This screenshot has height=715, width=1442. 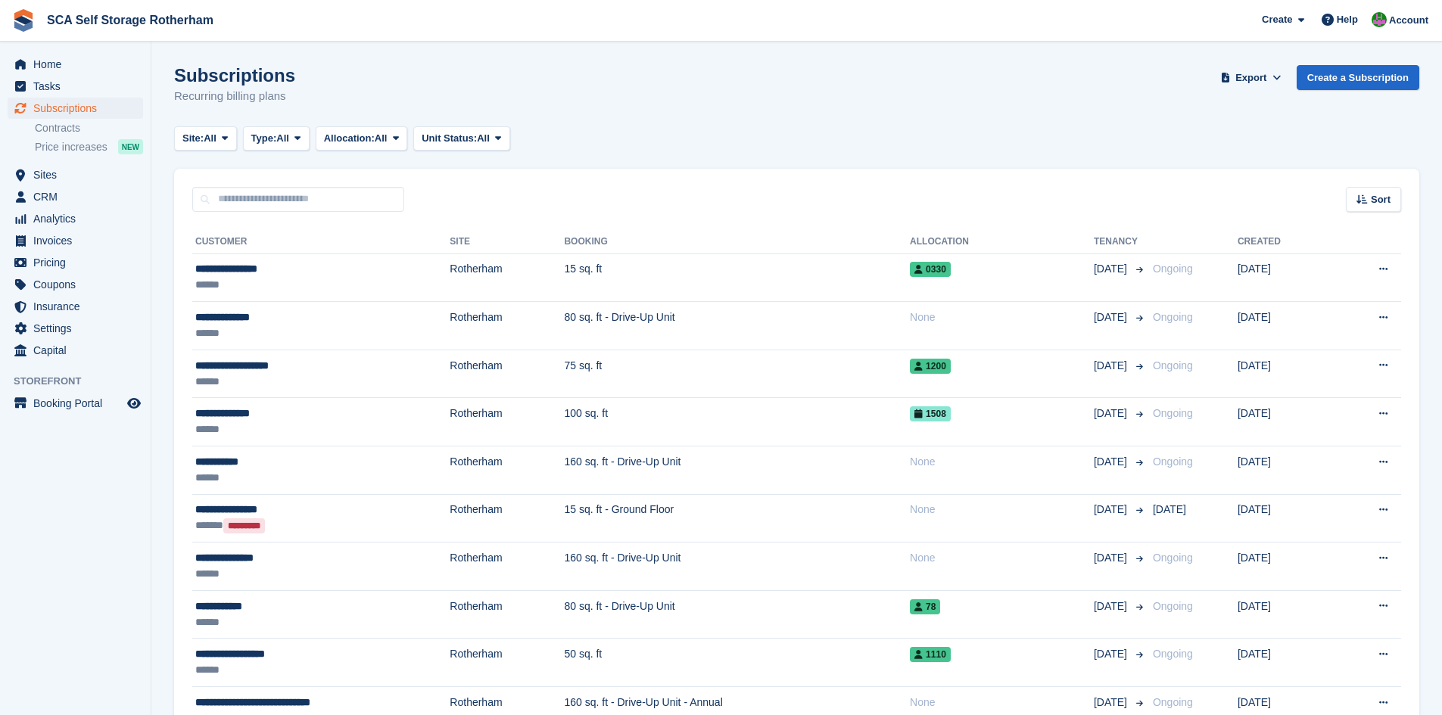 What do you see at coordinates (79, 350) in the screenshot?
I see `span: Capital` at bounding box center [79, 350].